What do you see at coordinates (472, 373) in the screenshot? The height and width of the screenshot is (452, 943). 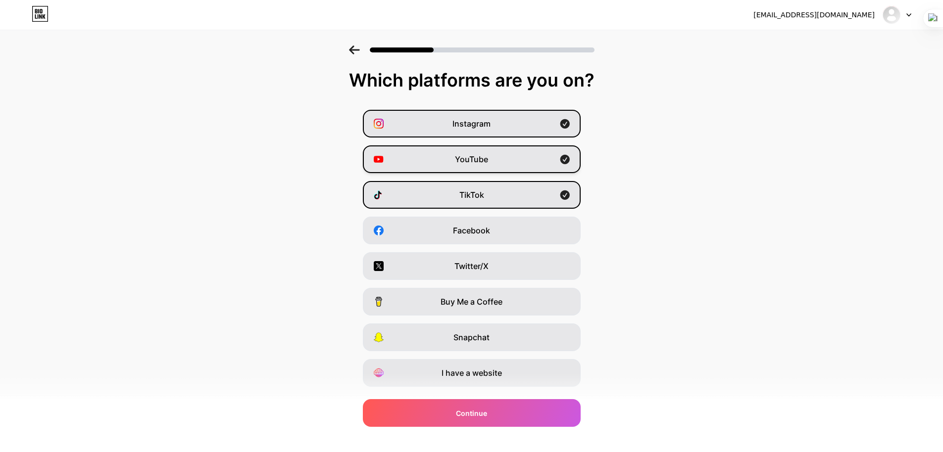 I see `span: I have a website` at bounding box center [472, 373].